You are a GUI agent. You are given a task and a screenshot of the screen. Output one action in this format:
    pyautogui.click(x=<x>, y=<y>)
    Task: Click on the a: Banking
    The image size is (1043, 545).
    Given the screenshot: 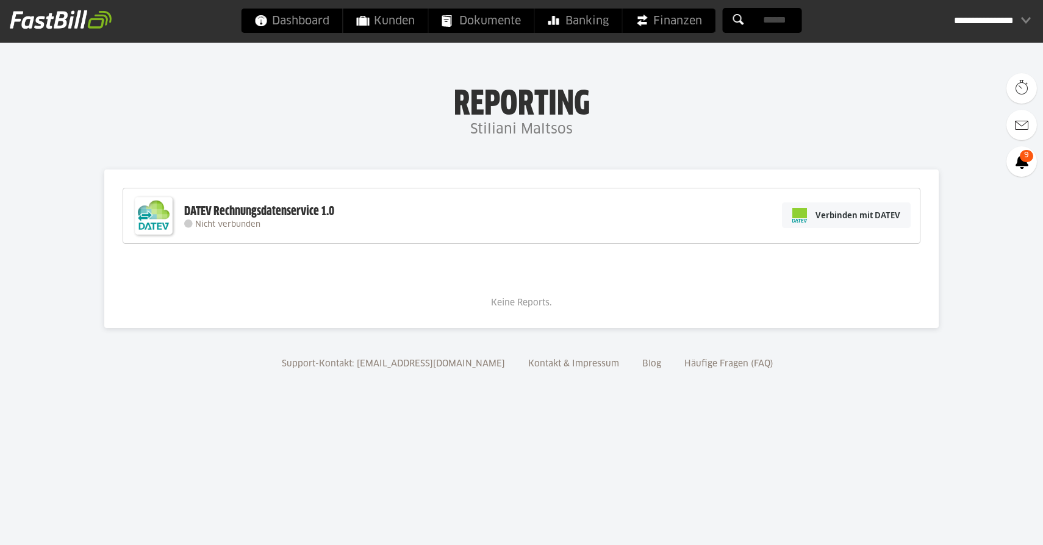 What is the action you would take?
    pyautogui.click(x=578, y=21)
    